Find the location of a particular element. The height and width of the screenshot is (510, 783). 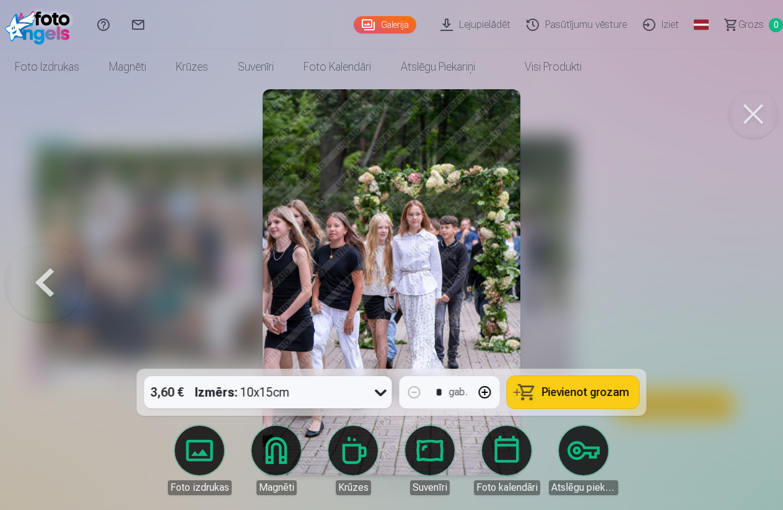

a: Suvenīri is located at coordinates (256, 67).